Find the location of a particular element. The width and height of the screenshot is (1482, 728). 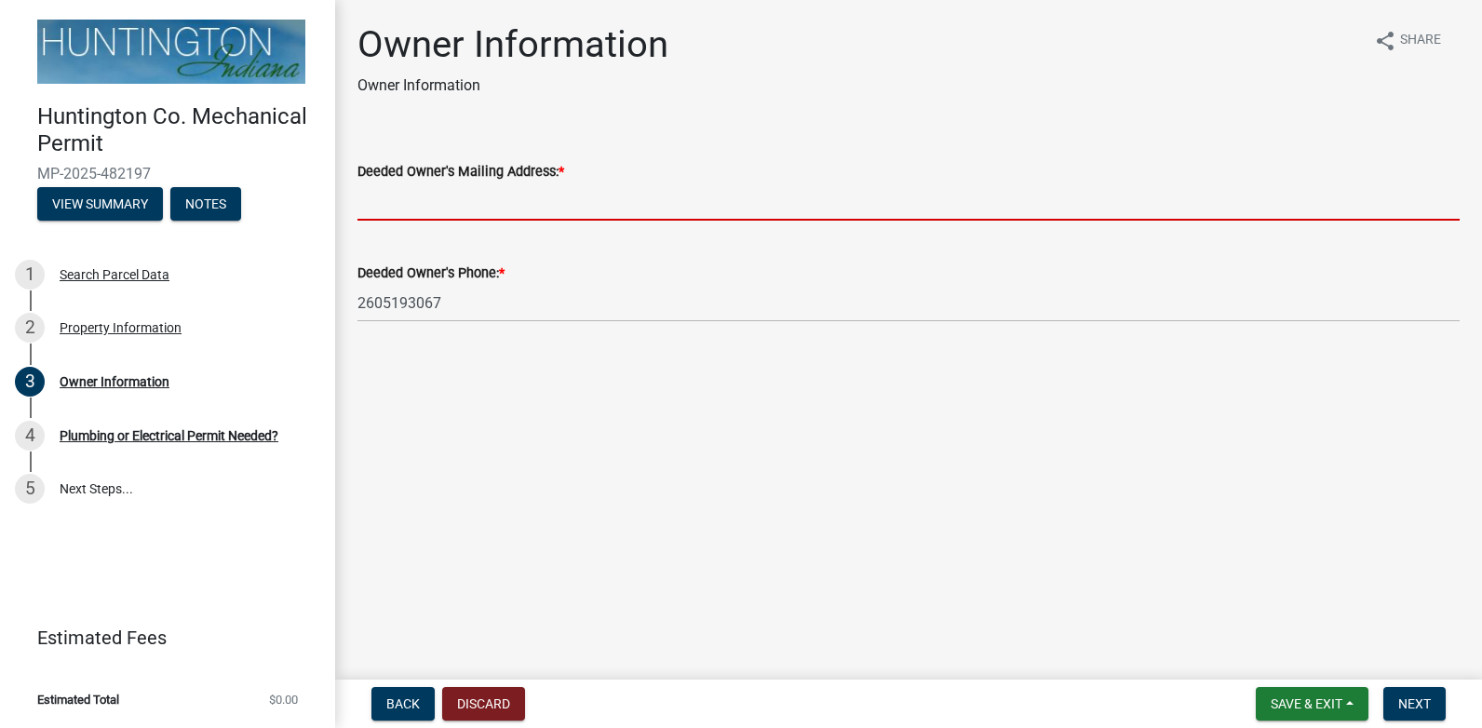

span: Estimated Total is located at coordinates (78, 699).